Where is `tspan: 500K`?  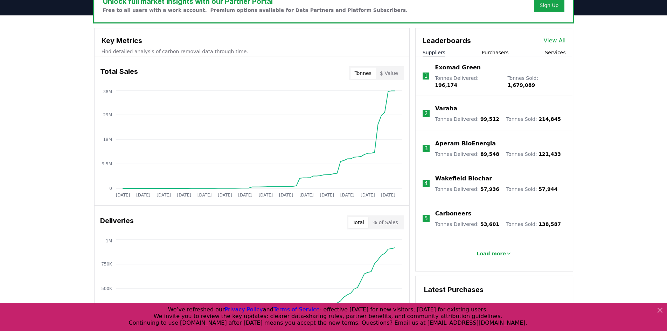
tspan: 500K is located at coordinates (107, 289).